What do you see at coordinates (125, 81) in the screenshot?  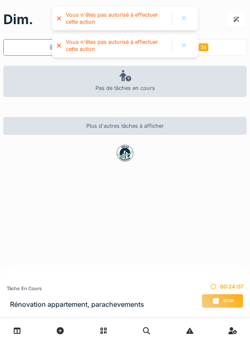 I see `div: Pas de tâches en cours` at bounding box center [125, 81].